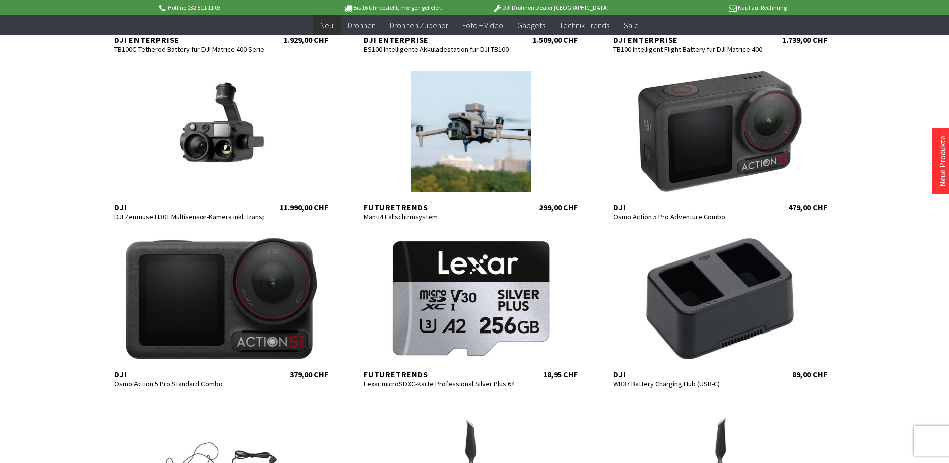 Image resolution: width=949 pixels, height=463 pixels. What do you see at coordinates (189, 49) in the screenshot?
I see `div: TB100C Tethered Battery für DJI Matrice 400 Serie` at bounding box center [189, 49].